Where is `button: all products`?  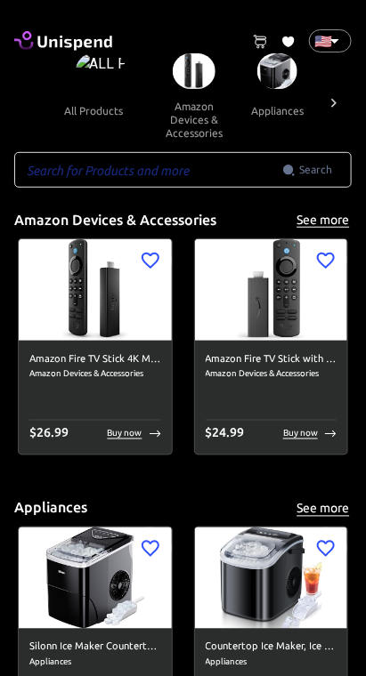 button: all products is located at coordinates (93, 110).